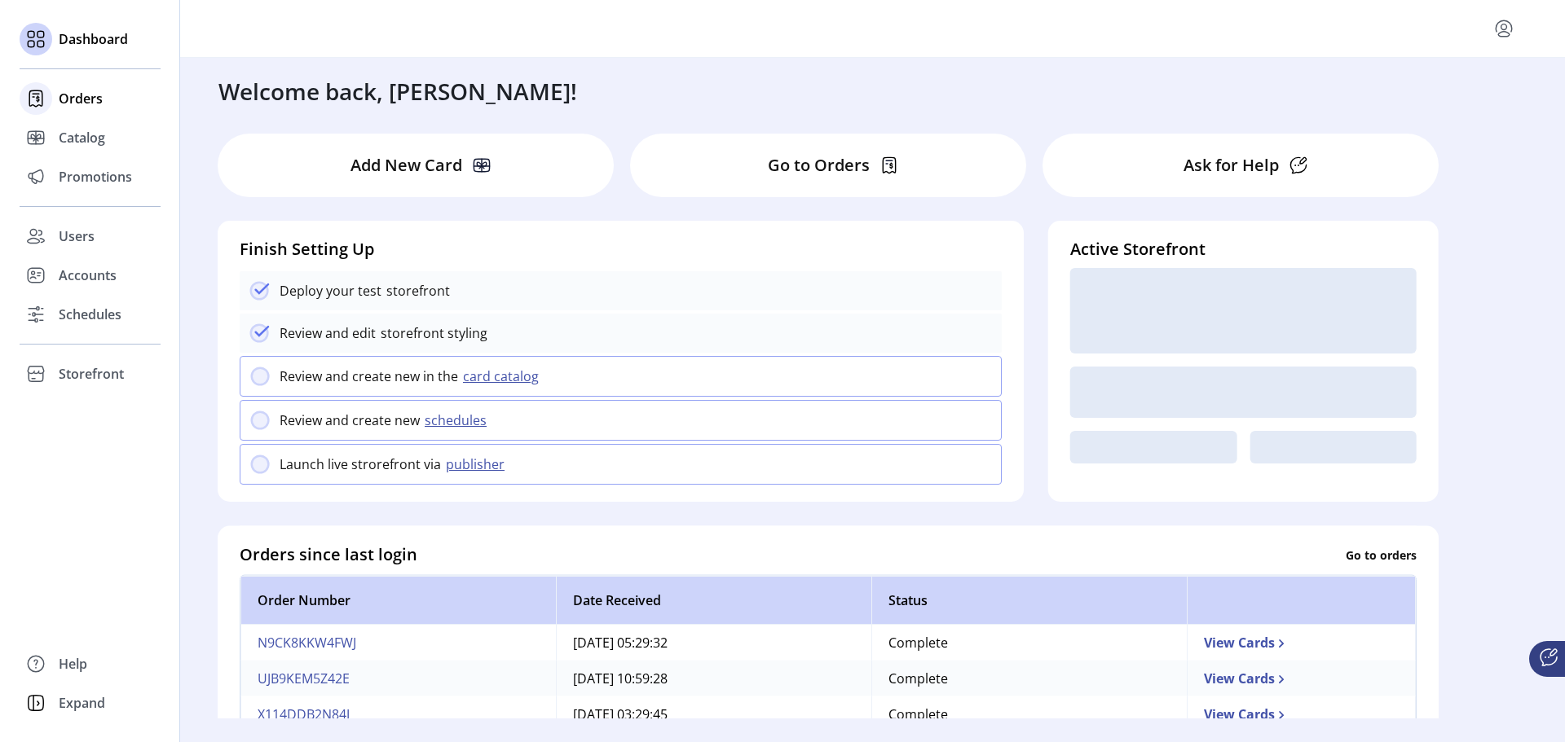  I want to click on button: menu, so click(1504, 29).